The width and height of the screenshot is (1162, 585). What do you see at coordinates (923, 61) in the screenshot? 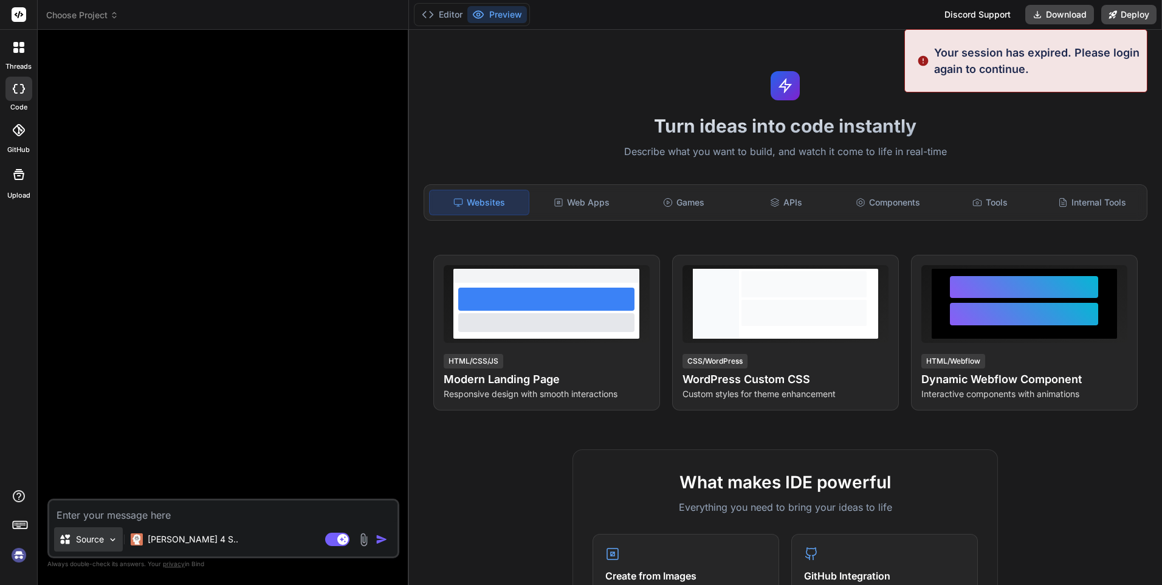
I see `img: alert` at bounding box center [923, 61].